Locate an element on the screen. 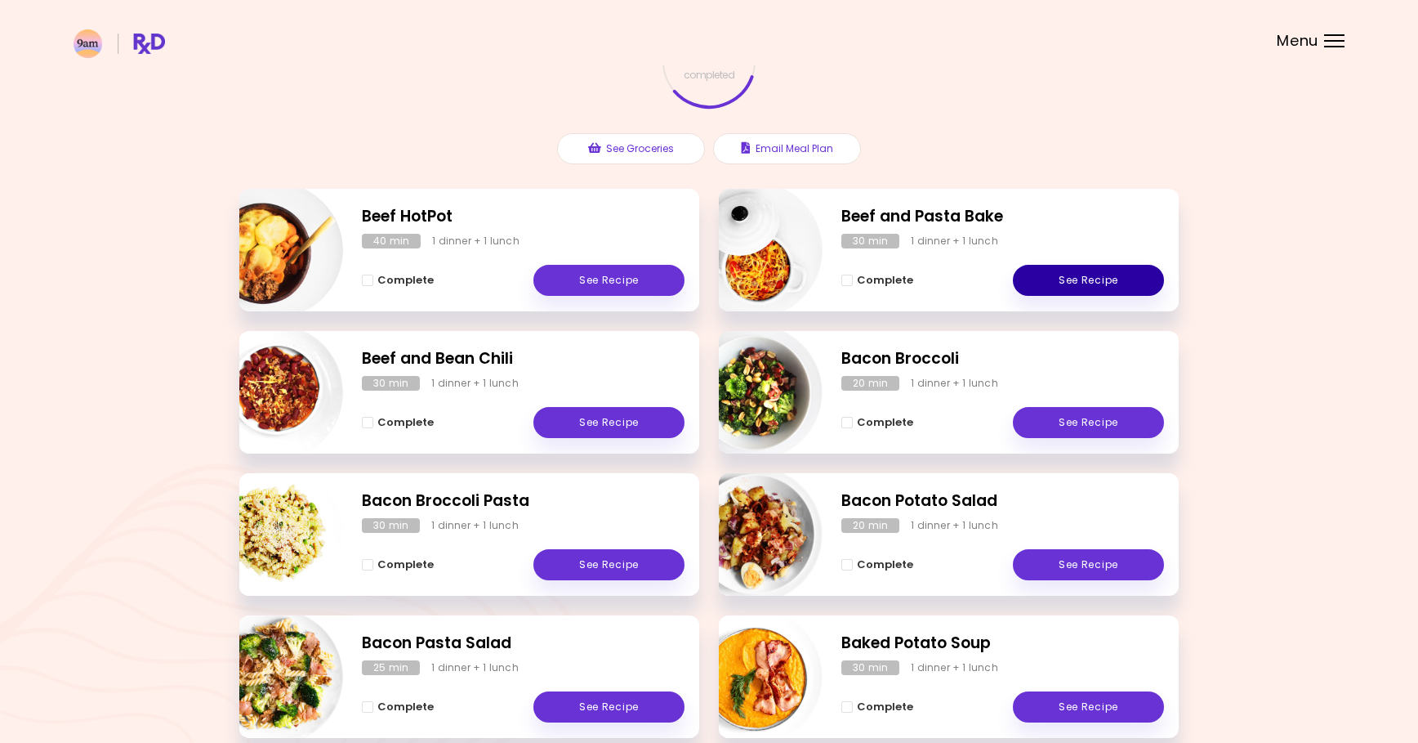 This screenshot has height=743, width=1418. a: See Recipe - Bacon Potato Salad is located at coordinates (1088, 565).